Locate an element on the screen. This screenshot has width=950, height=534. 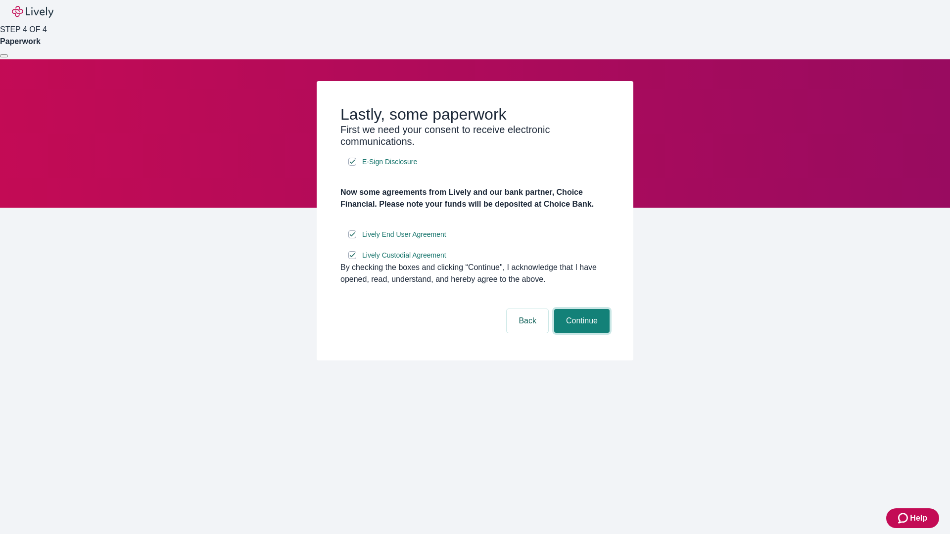
h4: Now some agreements from Lively and our bank partner, Choice Financial. Please note your funds wi... is located at coordinates (475, 198).